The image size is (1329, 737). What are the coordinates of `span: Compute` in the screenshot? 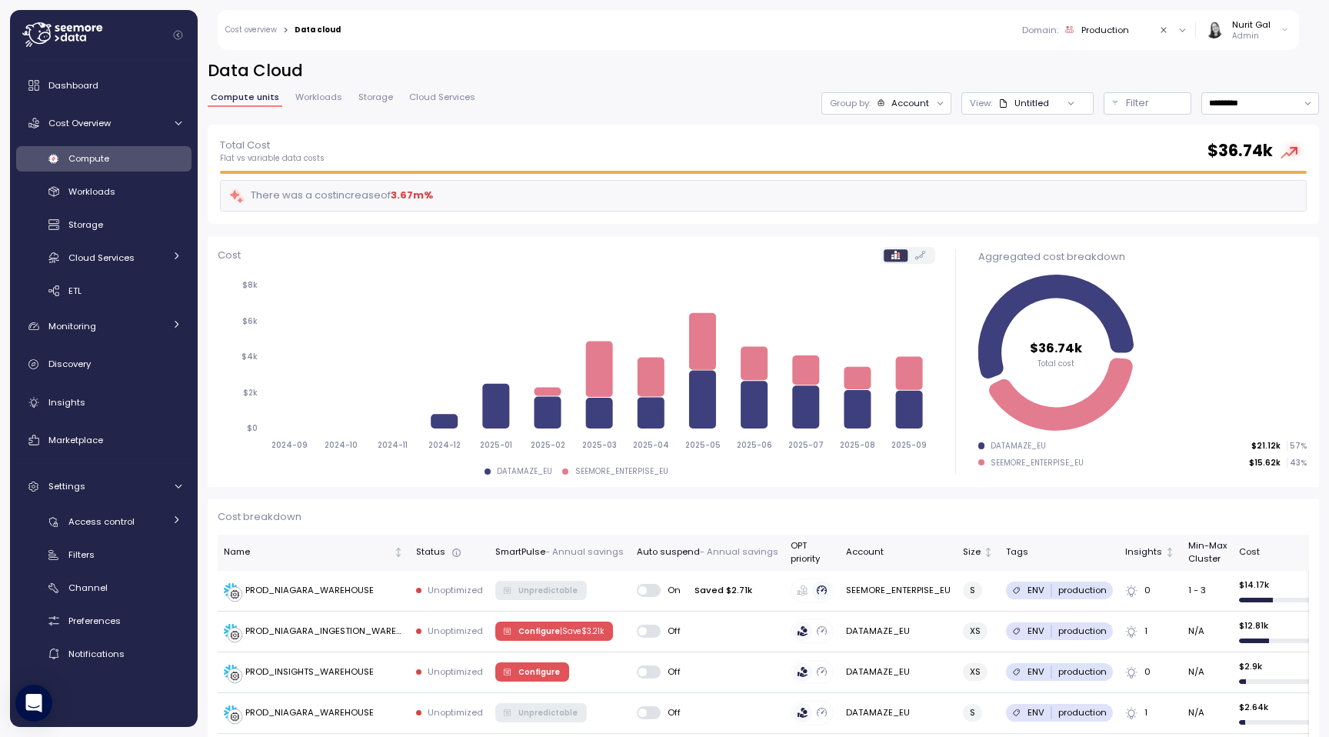 It's located at (88, 158).